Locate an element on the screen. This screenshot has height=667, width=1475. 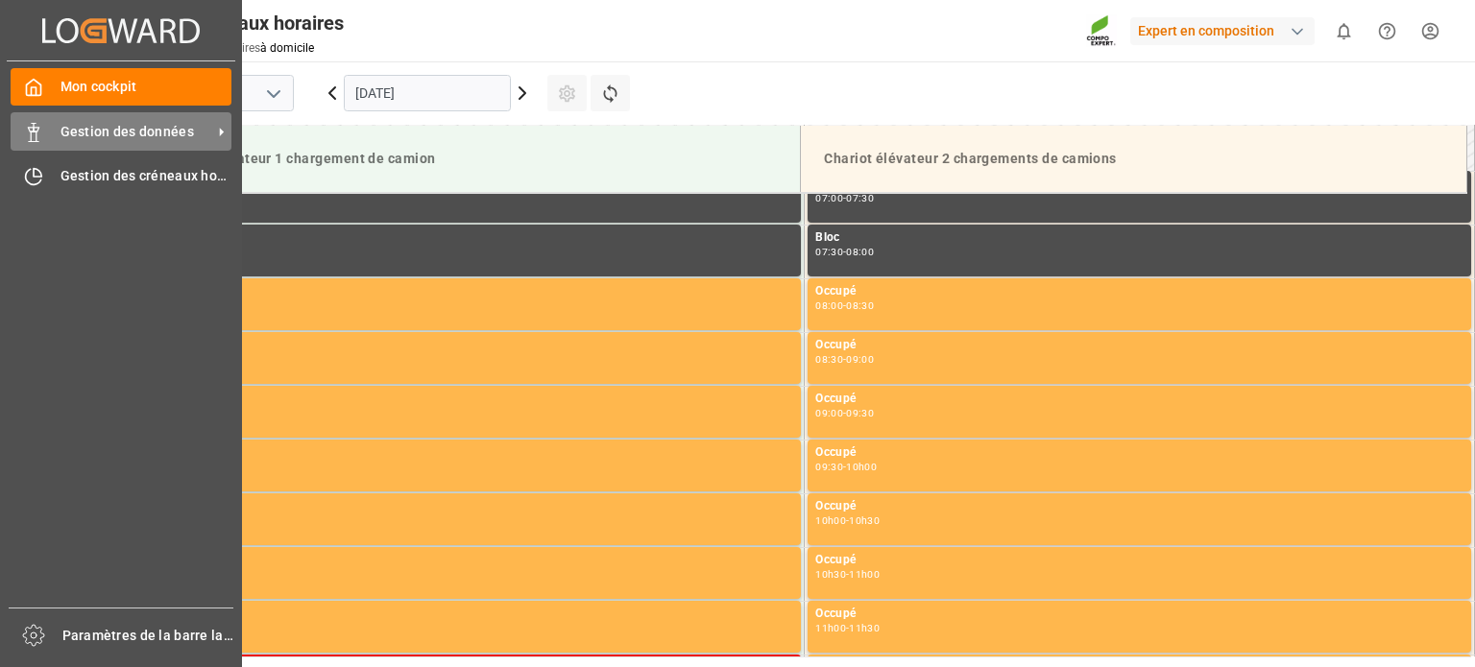
font: Paramètres de la barre latérale is located at coordinates (162, 636).